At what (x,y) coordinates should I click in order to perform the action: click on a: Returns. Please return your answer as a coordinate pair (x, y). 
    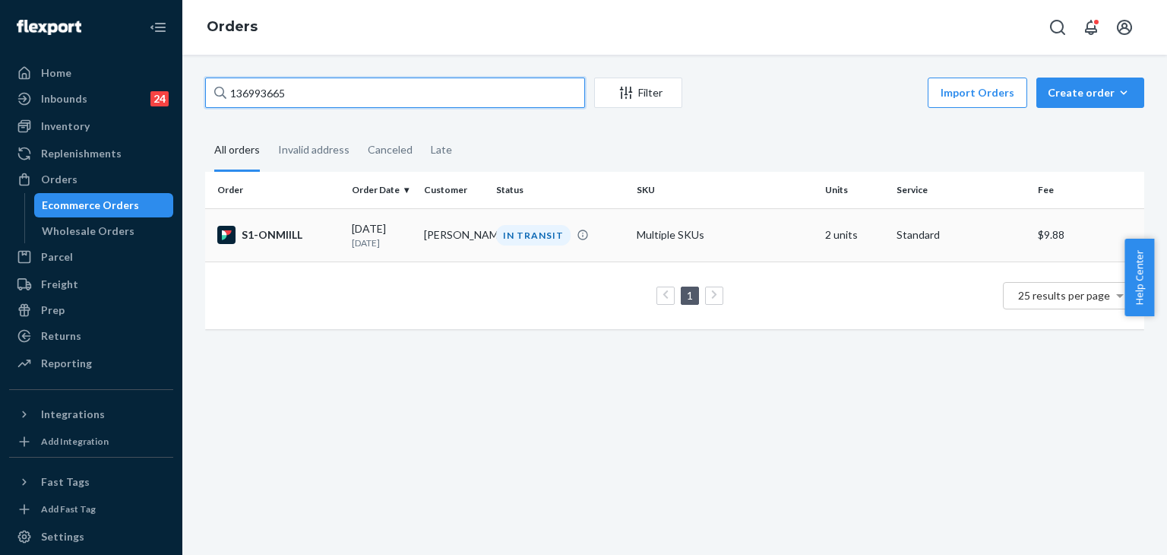
    Looking at the image, I should click on (91, 336).